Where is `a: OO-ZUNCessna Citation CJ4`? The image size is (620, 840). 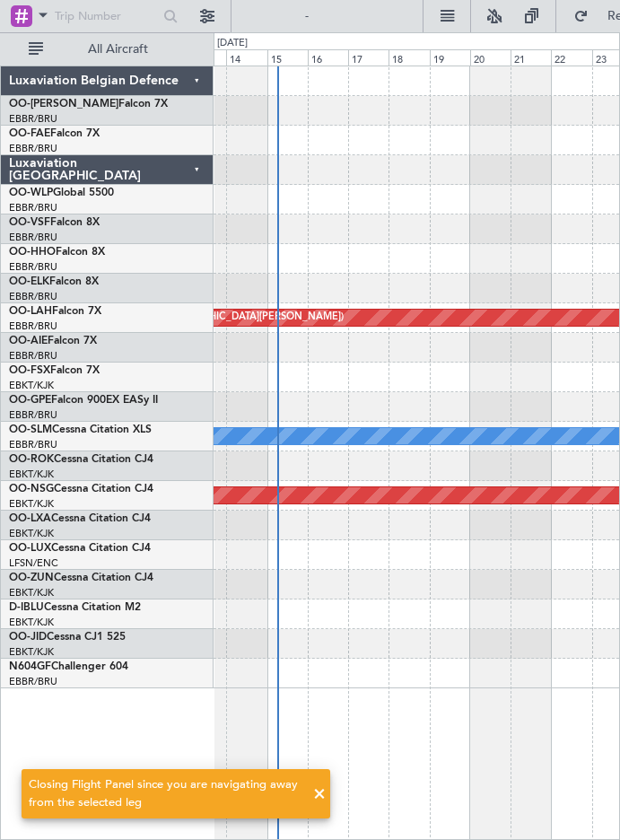 a: OO-ZUNCessna Citation CJ4 is located at coordinates (81, 578).